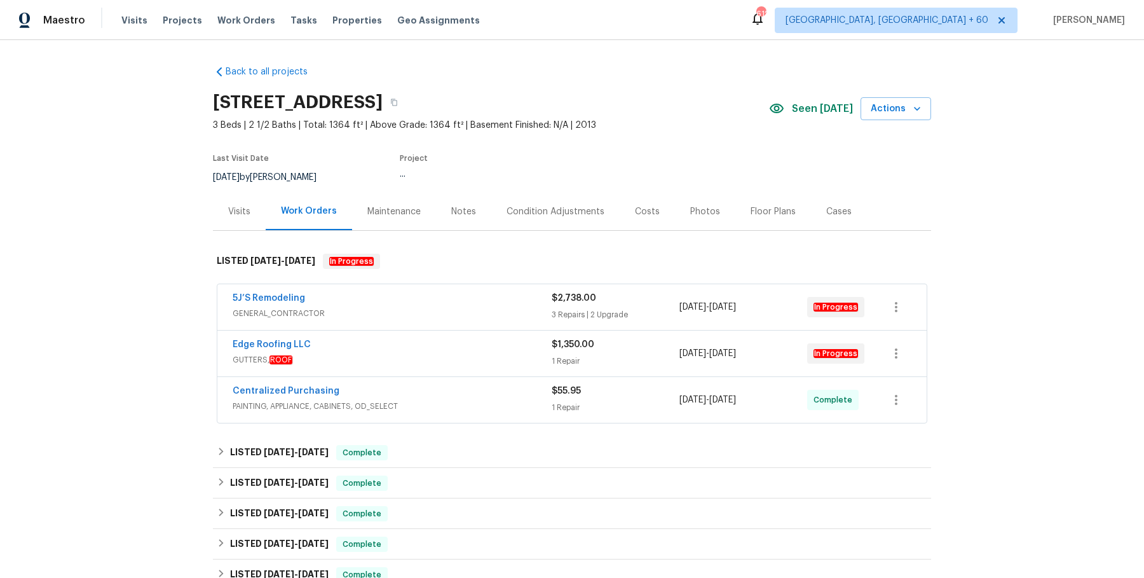  Describe the element at coordinates (304, 20) in the screenshot. I see `span: Tasks` at that location.